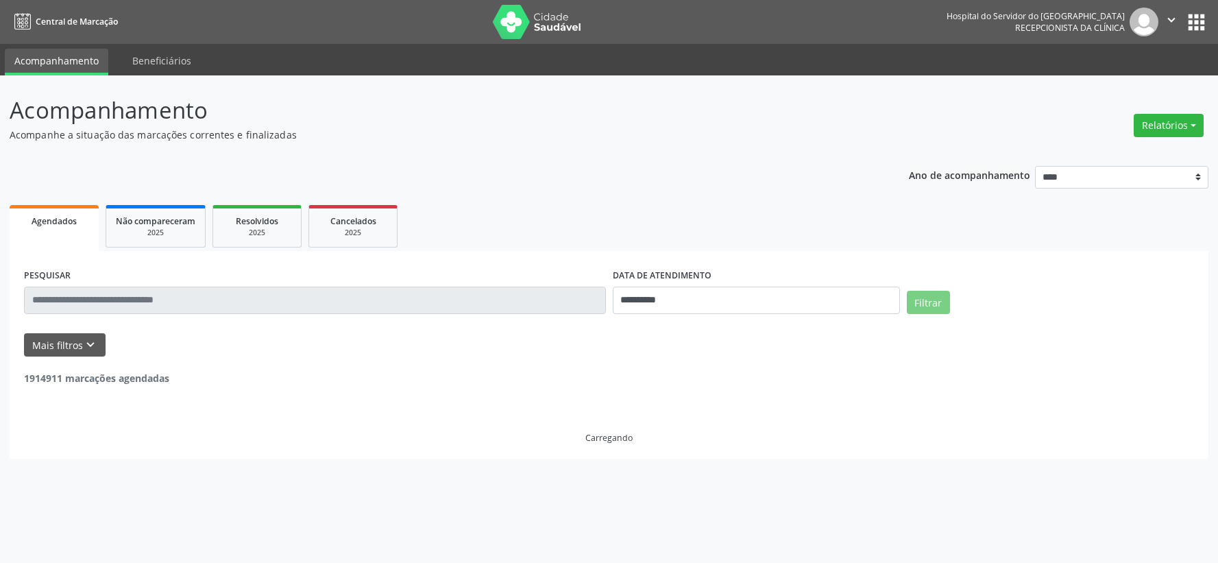 This screenshot has width=1218, height=563. Describe the element at coordinates (97, 378) in the screenshot. I see `strong: 1914911 marcações agendadas` at that location.